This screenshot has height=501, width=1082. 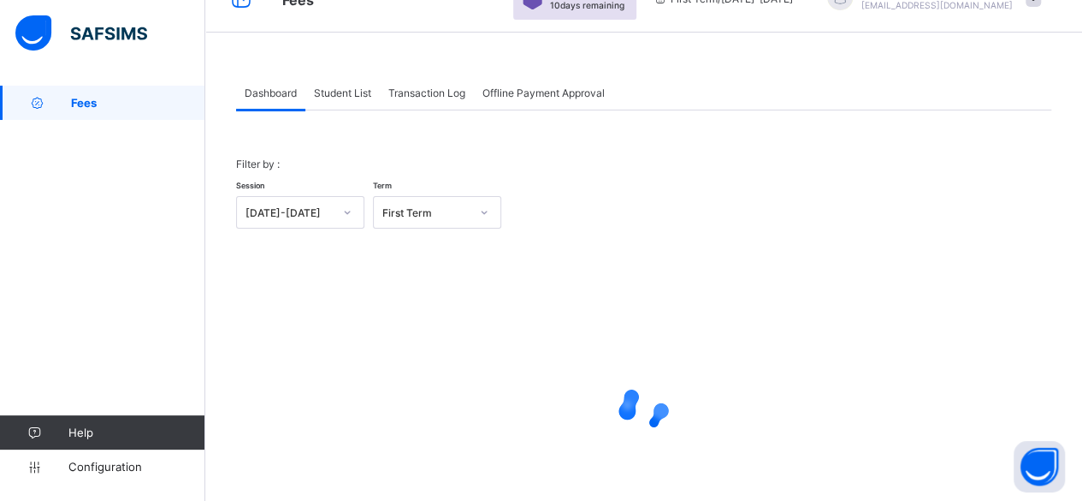 What do you see at coordinates (258, 163) in the screenshot?
I see `span: Filter by :` at bounding box center [258, 163].